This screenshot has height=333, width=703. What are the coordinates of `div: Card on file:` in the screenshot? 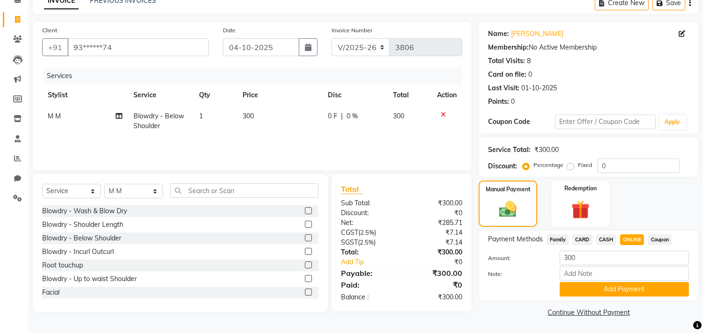 It's located at (507, 74).